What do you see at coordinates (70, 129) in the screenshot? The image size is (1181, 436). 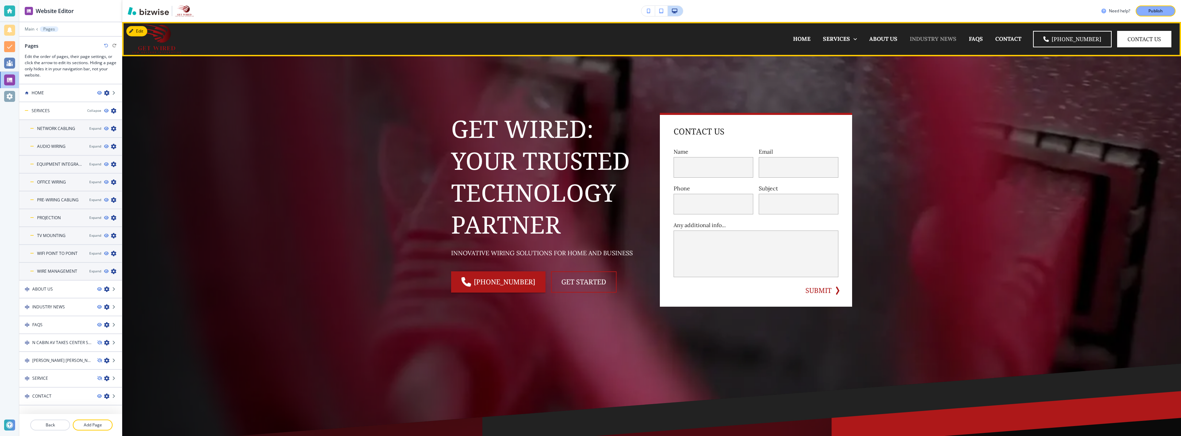 I see `div: NETWORK CABLINGExpand` at bounding box center [70, 129].